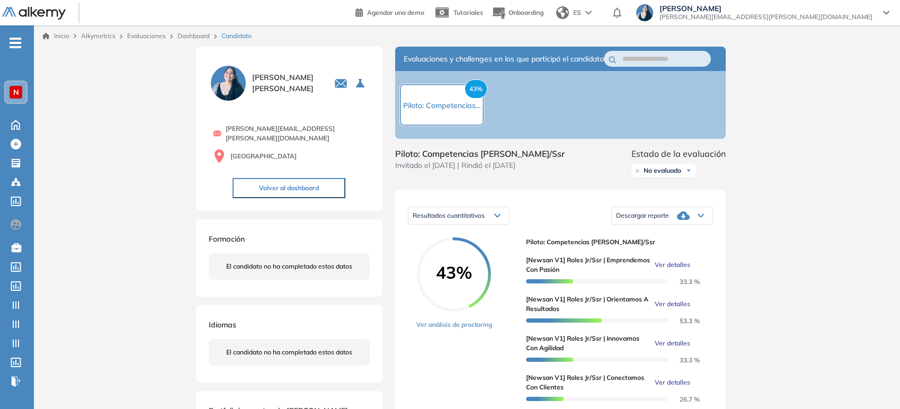 This screenshot has width=900, height=409. Describe the element at coordinates (228, 83) in the screenshot. I see `img: PROFILE_MENU_LOGO_USER` at that location.